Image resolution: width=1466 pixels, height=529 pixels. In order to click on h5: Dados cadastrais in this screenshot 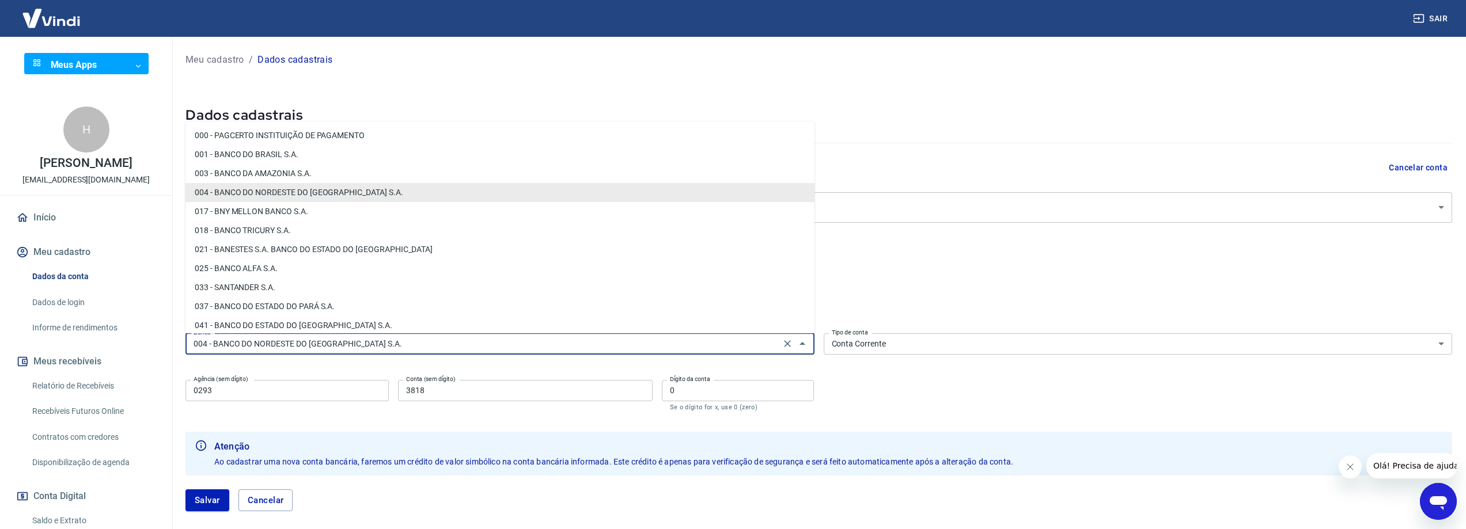, I will do `click(819, 115)`.